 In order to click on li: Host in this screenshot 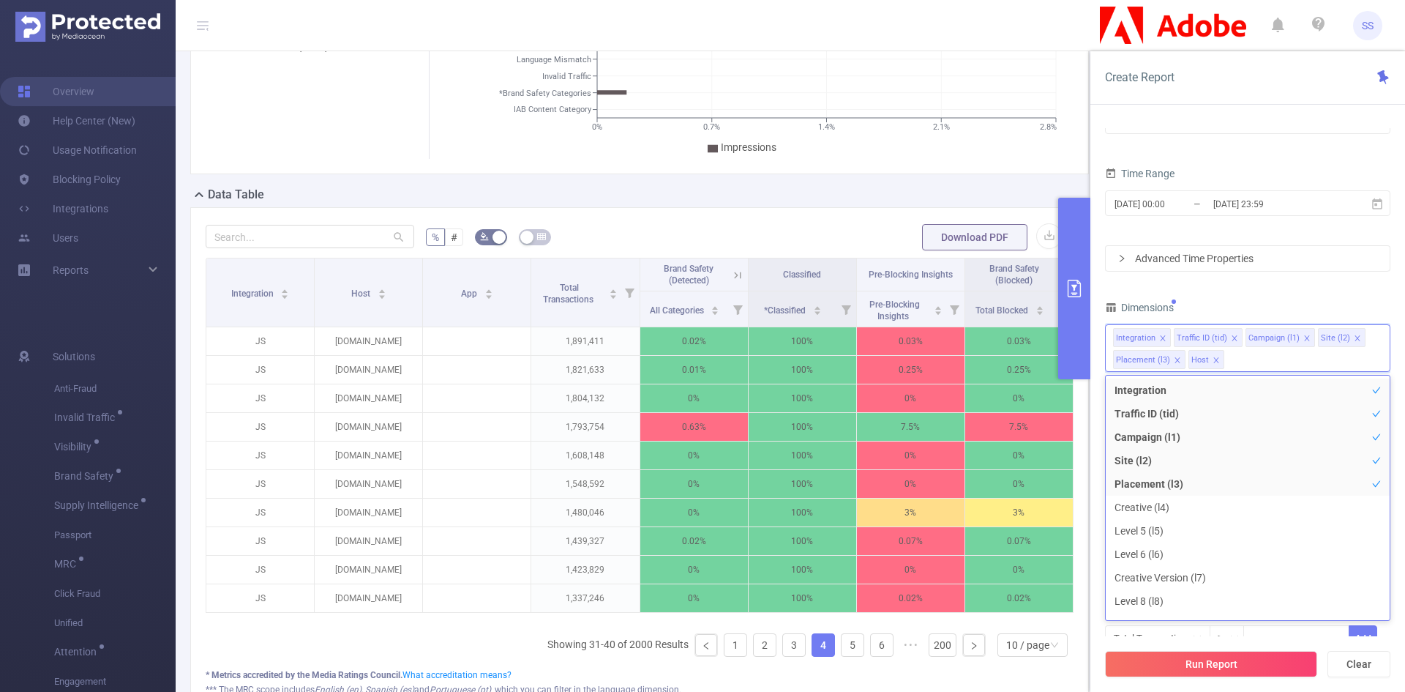, I will do `click(1206, 359)`.